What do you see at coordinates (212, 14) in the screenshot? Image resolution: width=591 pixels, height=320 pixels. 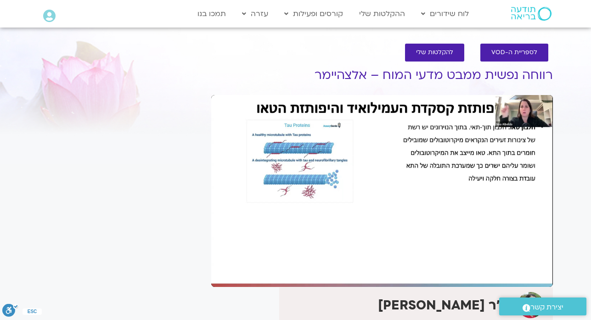 I see `a: תמכו בנו` at bounding box center [212, 14].